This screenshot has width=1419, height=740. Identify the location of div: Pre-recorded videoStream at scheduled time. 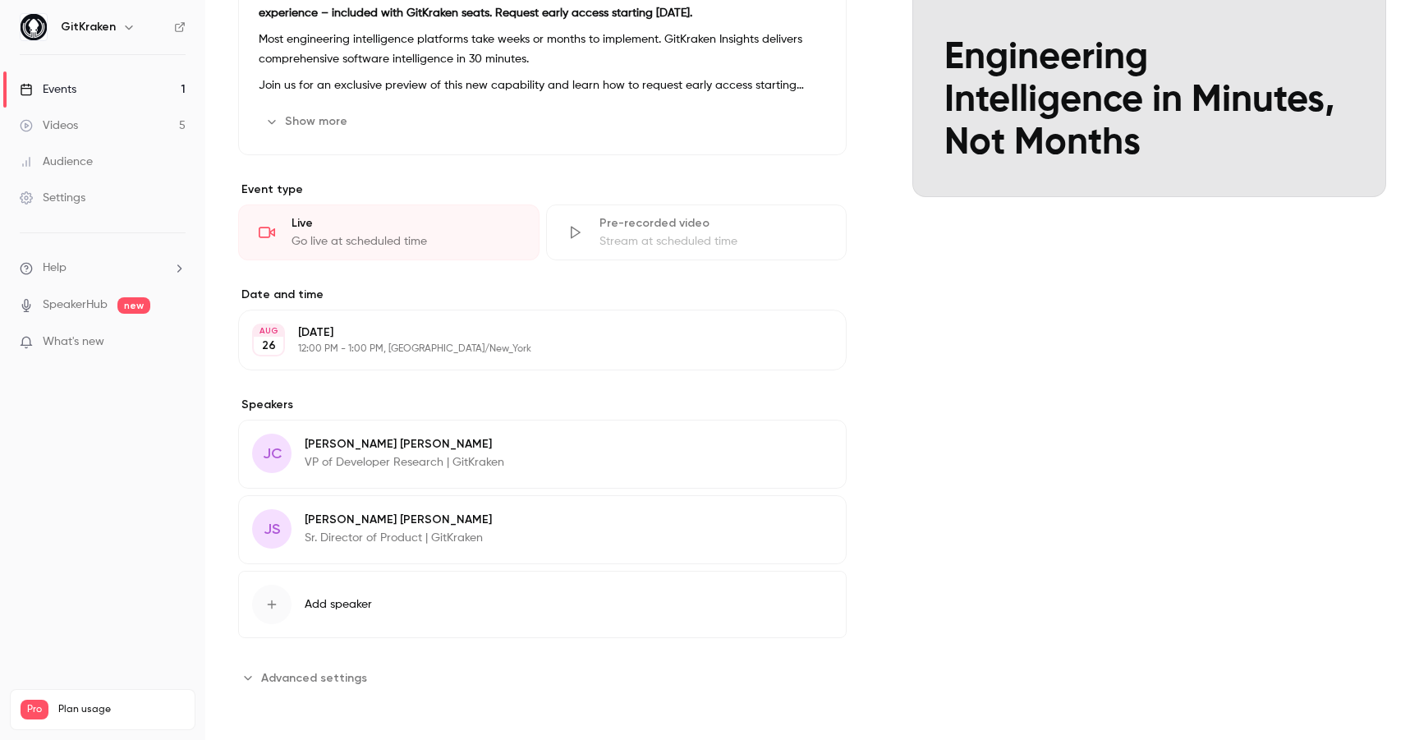
(696, 232).